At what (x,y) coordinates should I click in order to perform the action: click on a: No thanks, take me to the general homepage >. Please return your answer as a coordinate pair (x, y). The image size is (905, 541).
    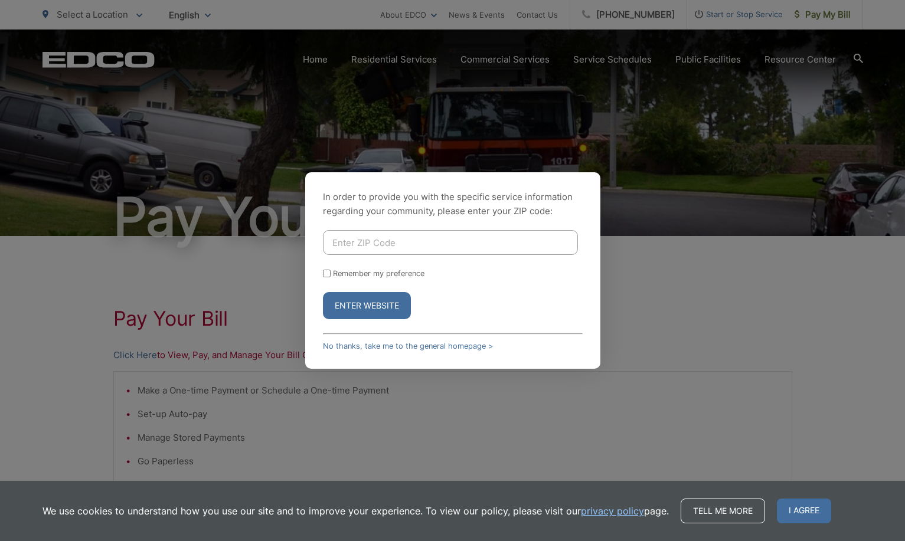
    Looking at the image, I should click on (408, 346).